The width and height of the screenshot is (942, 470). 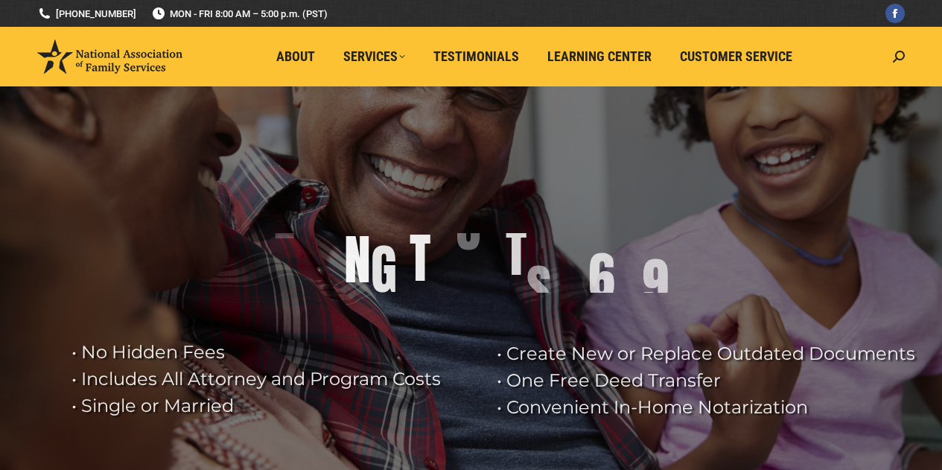 I want to click on img: National Association of Family Services, so click(x=109, y=57).